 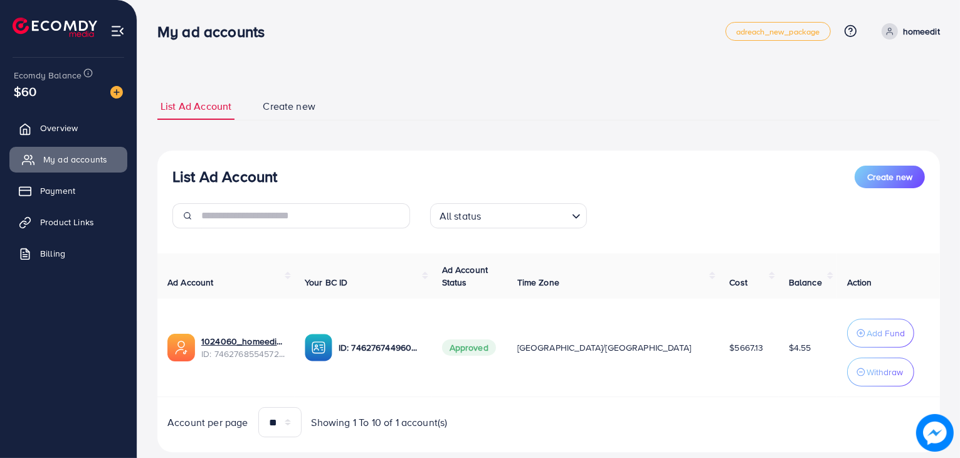 What do you see at coordinates (75, 159) in the screenshot?
I see `span: My ad accounts` at bounding box center [75, 159].